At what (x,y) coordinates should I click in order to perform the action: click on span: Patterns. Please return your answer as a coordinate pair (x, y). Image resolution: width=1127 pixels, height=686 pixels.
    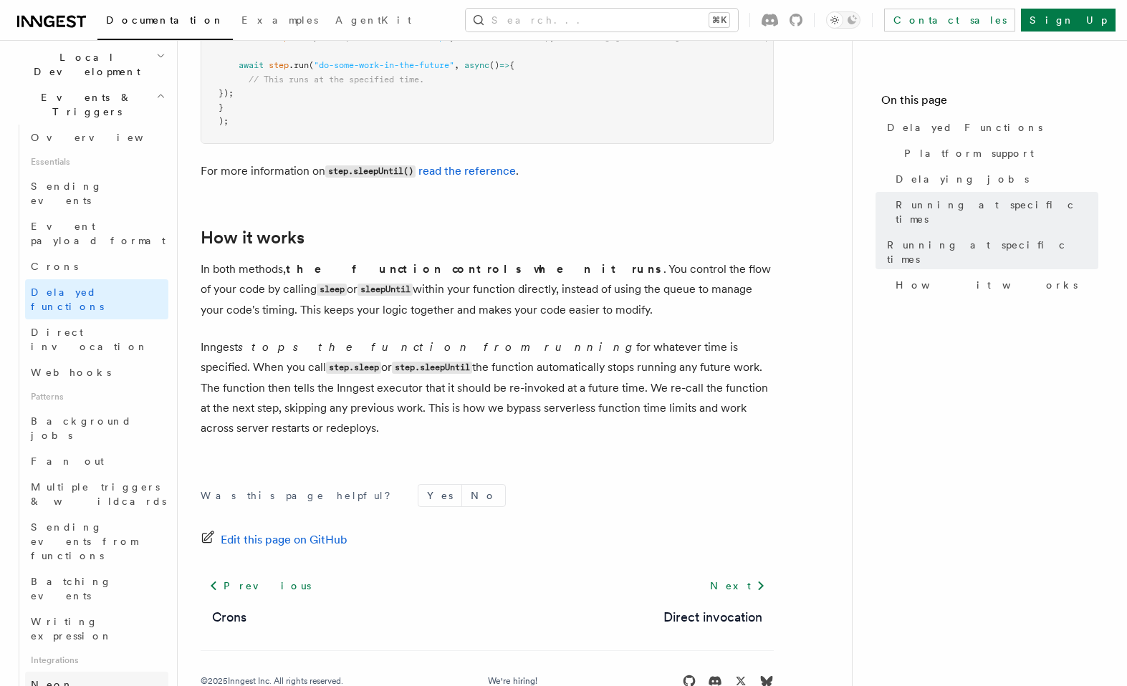
    Looking at the image, I should click on (97, 397).